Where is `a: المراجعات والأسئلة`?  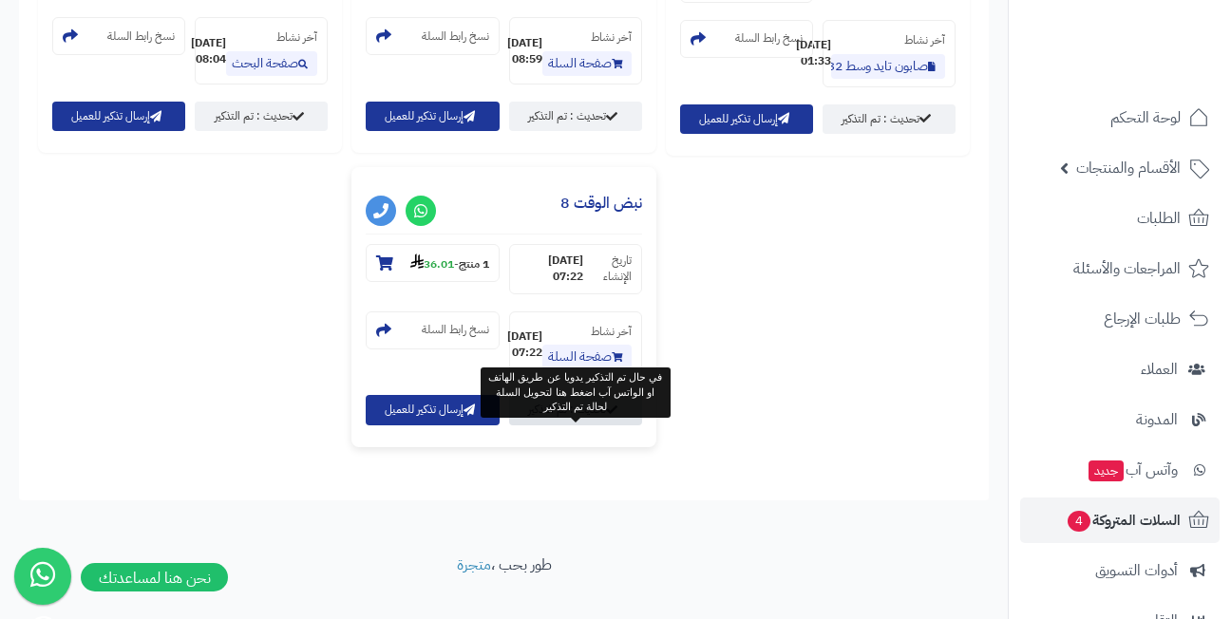 a: المراجعات والأسئلة is located at coordinates (1120, 269).